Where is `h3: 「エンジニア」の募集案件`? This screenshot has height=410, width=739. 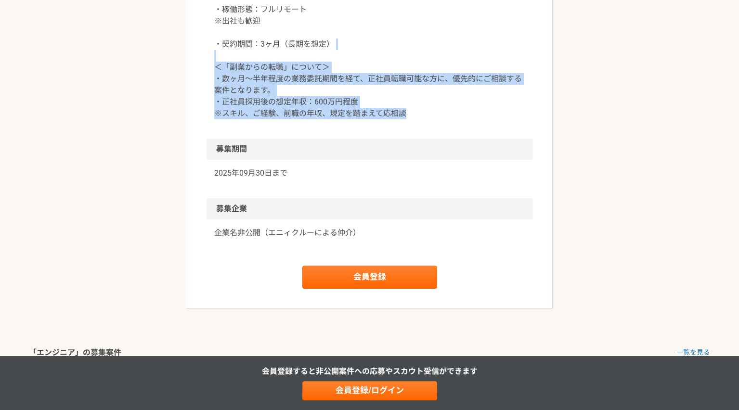
h3: 「エンジニア」の募集案件 is located at coordinates (75, 353).